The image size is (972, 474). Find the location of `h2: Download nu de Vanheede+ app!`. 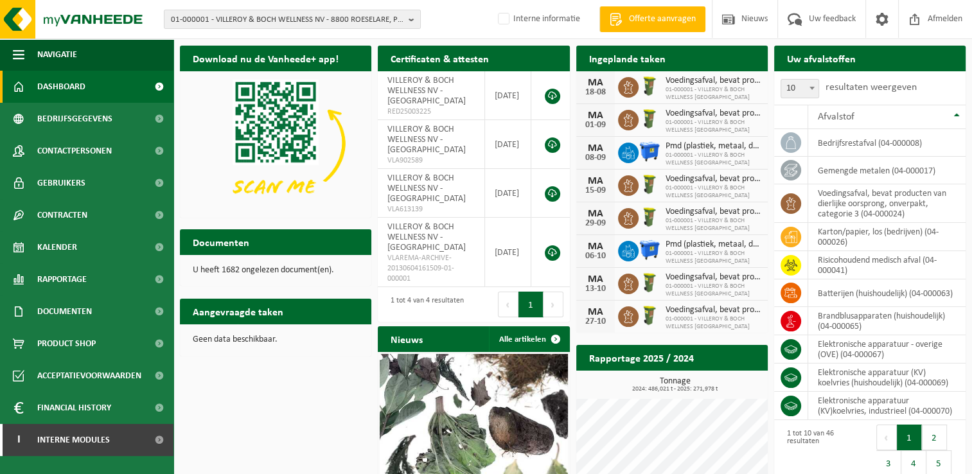

h2: Download nu de Vanheede+ app! is located at coordinates (265, 58).